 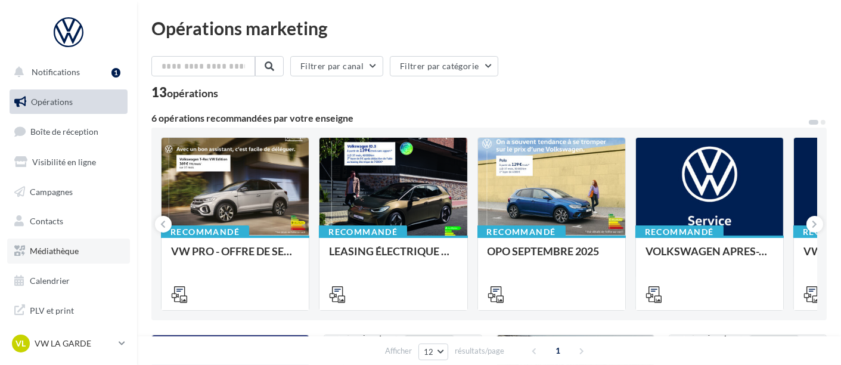 I want to click on span: résultats/page, so click(x=479, y=351).